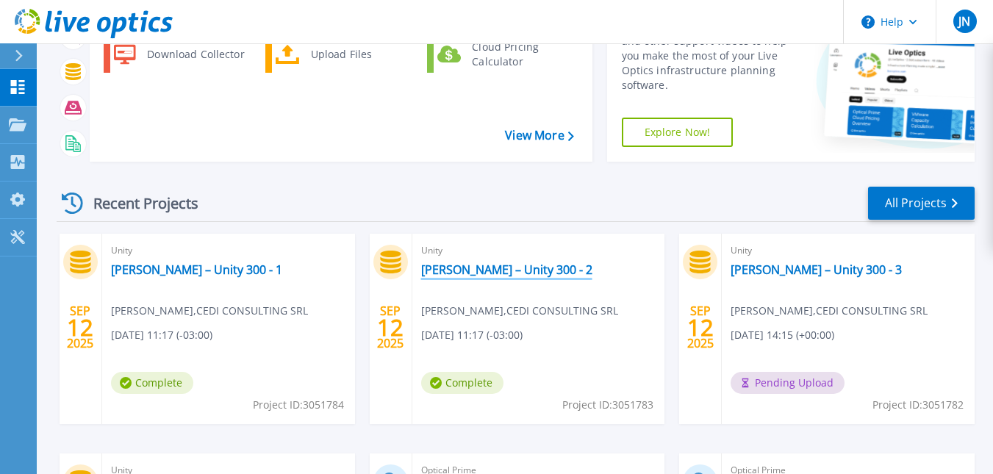 This screenshot has height=474, width=993. Describe the element at coordinates (787, 383) in the screenshot. I see `span: Pending Upload` at that location.